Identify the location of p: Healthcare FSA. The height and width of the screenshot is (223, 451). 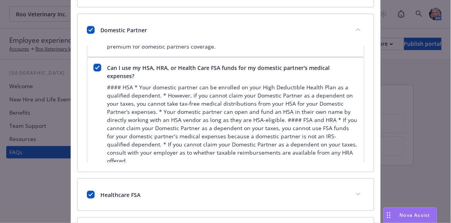
(121, 194).